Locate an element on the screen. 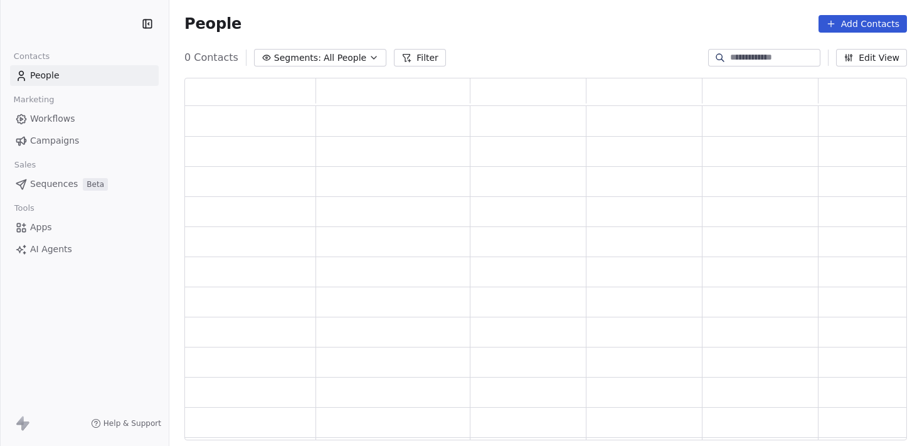 The width and height of the screenshot is (922, 446). a: AI Agents is located at coordinates (84, 249).